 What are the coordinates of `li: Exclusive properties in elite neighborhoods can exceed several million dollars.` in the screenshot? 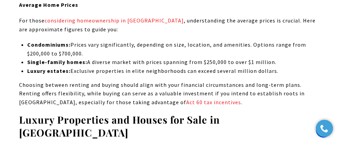 It's located at (173, 71).